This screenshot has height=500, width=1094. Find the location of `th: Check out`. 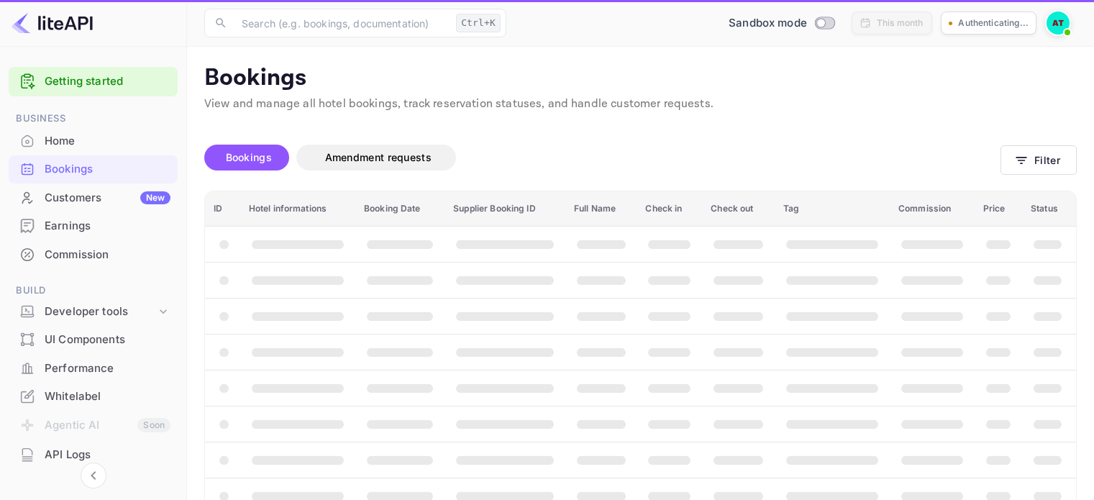

th: Check out is located at coordinates (738, 208).